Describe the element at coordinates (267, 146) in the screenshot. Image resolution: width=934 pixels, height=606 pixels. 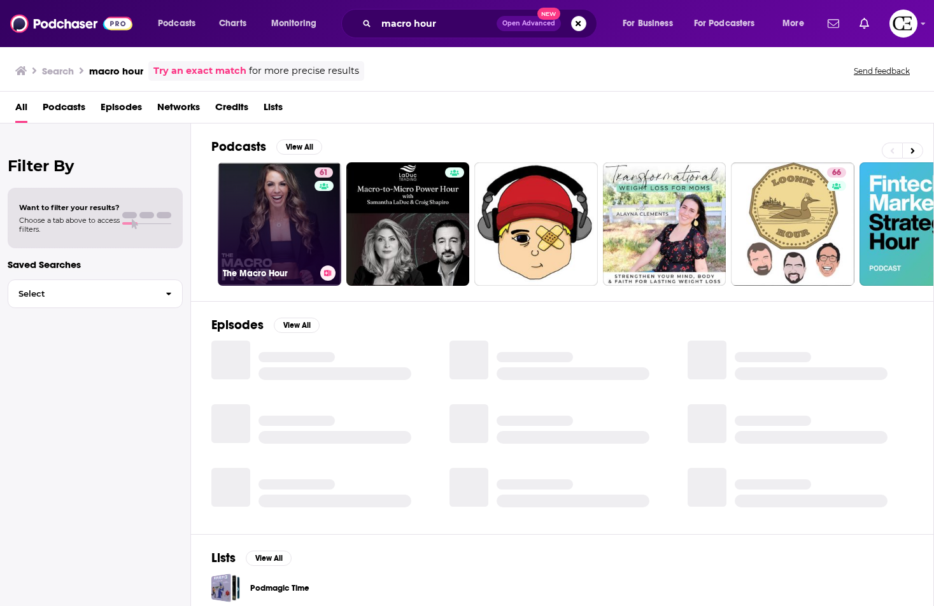
I see `a: PodcastsView All` at that location.